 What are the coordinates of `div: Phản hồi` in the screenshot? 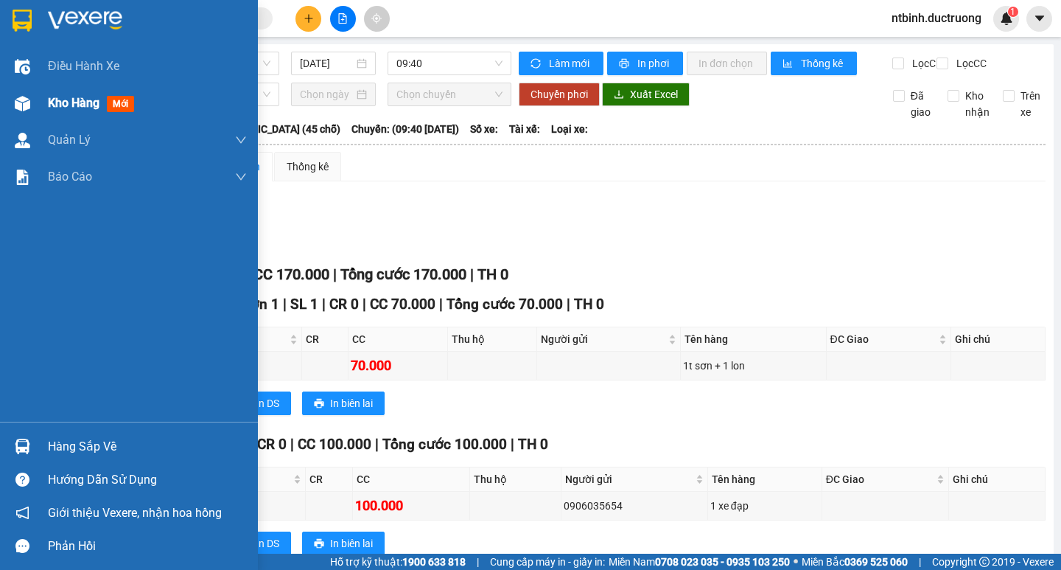 It's located at (147, 546).